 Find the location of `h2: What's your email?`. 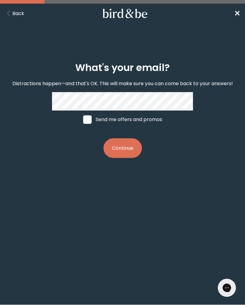

h2: What's your email? is located at coordinates (122, 68).